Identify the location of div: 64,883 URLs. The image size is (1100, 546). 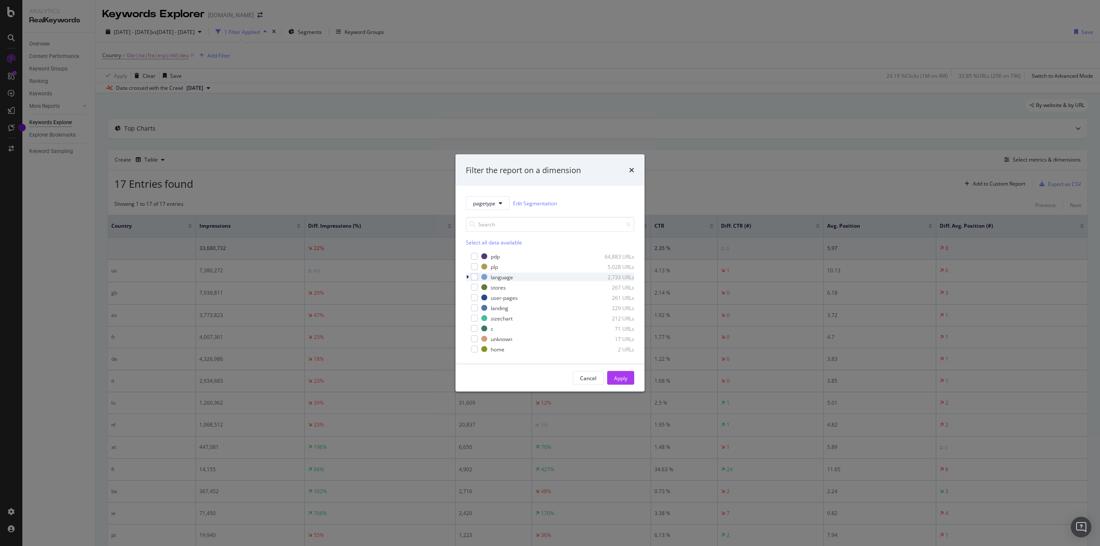
(613, 256).